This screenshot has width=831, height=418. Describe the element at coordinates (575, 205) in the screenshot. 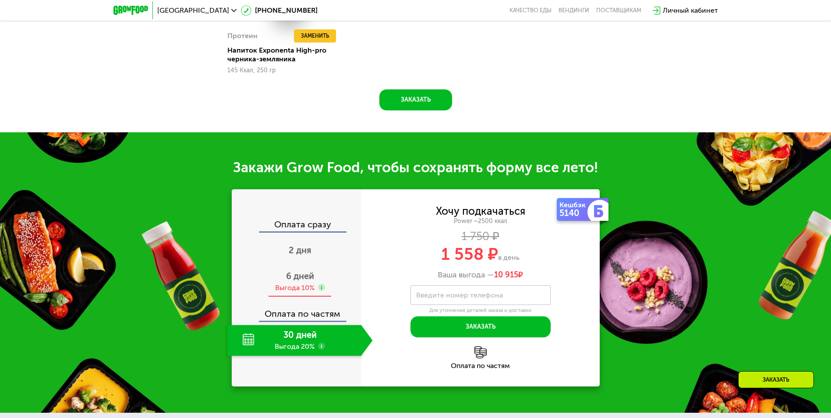

I see `div: Кешбэк` at that location.